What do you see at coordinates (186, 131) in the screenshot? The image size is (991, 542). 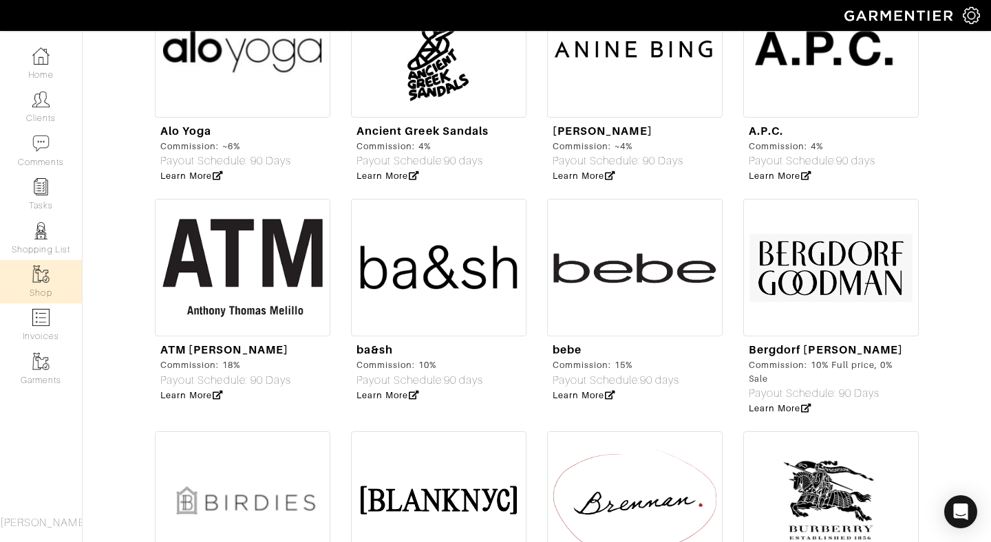 I see `a: Alo Yoga` at bounding box center [186, 131].